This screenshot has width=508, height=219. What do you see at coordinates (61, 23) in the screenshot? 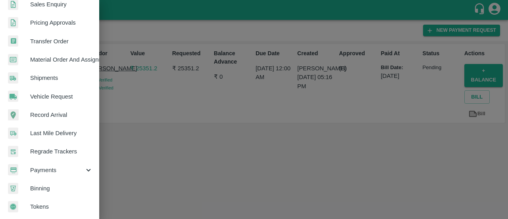
I see `span: Pricing Approvals` at bounding box center [61, 23].